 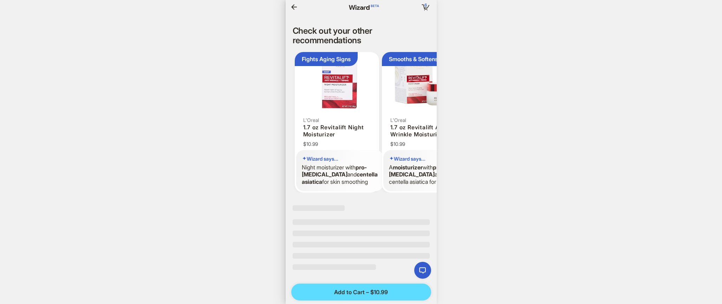 What do you see at coordinates (340, 175) in the screenshot?
I see `q: Night moisturizer with and for skin smoothing` at bounding box center [340, 175].